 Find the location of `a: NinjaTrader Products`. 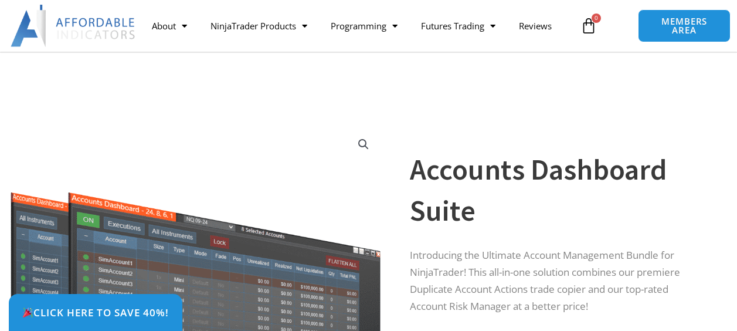

a: NinjaTrader Products is located at coordinates (259, 26).